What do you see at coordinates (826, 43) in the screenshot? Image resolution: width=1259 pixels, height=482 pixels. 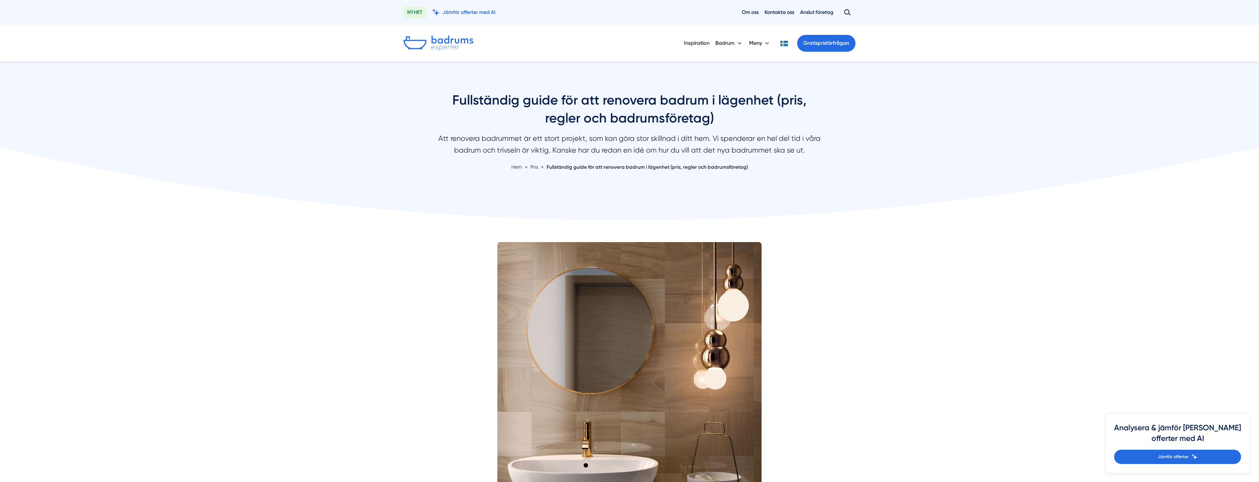 I see `a: Gratisprisförfrågan` at bounding box center [826, 43].